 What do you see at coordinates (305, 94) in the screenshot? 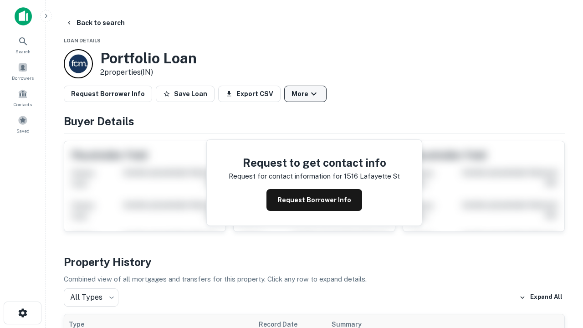
I see `button: More` at bounding box center [305, 94].